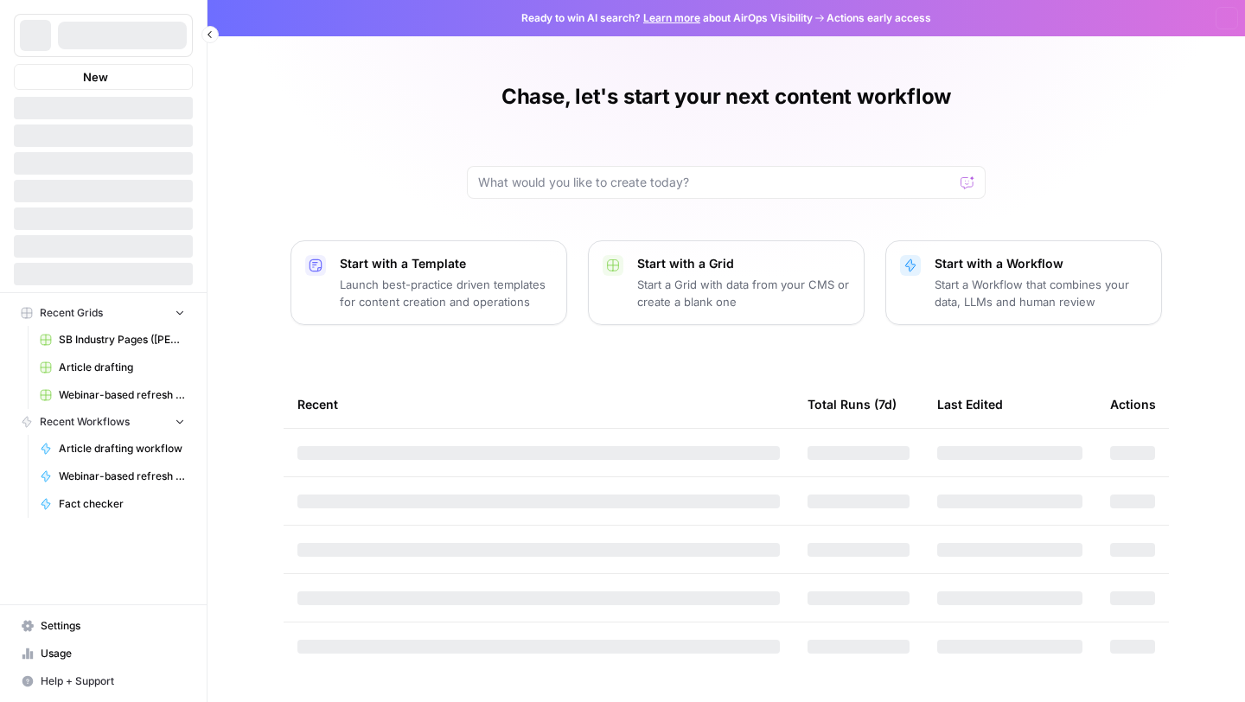 This screenshot has width=1245, height=702. Describe the element at coordinates (429, 283) in the screenshot. I see `button: Start with a TemplateLaunch best-practice driven templates for content creation and operations` at that location.